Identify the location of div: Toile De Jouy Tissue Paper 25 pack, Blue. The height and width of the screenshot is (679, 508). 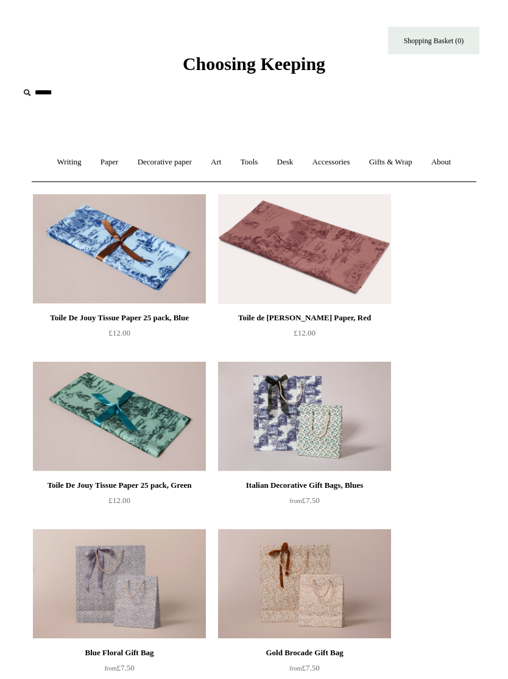
(119, 318).